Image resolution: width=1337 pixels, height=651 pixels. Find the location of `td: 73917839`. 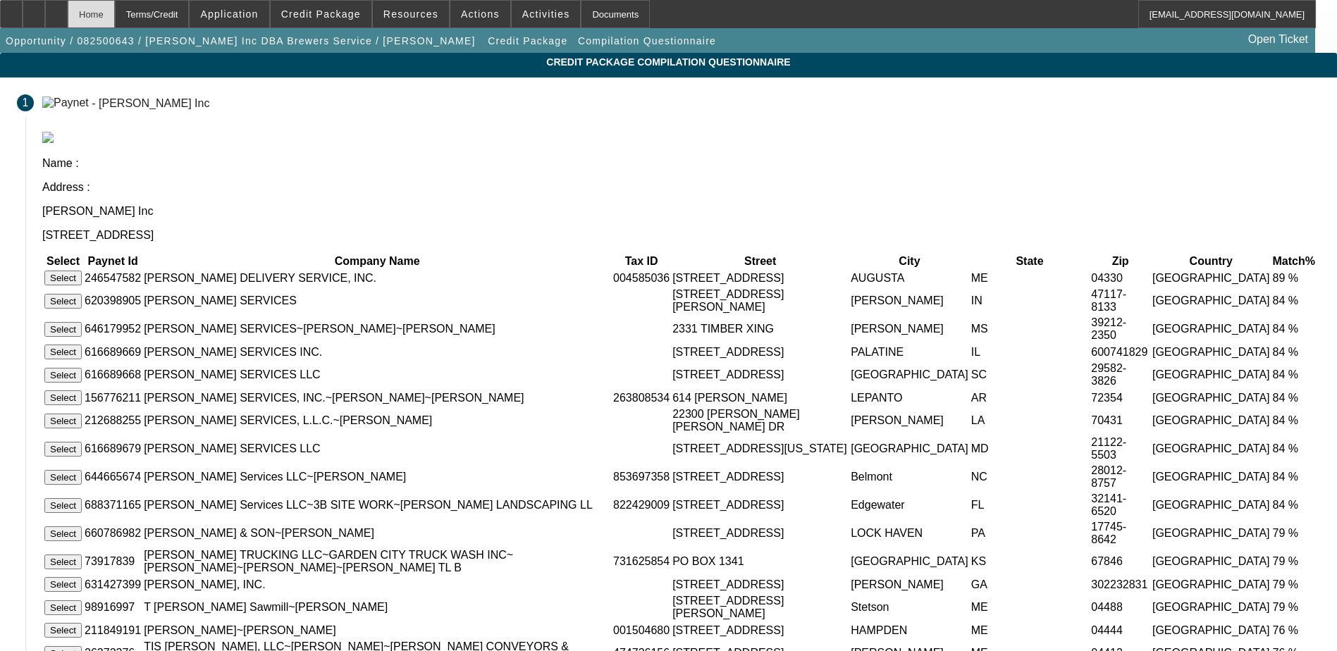

td: 73917839 is located at coordinates (113, 562).